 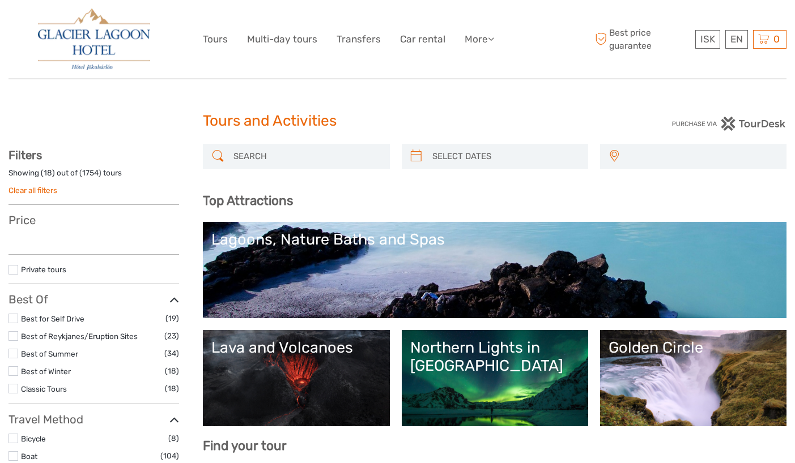 What do you see at coordinates (173, 438) in the screenshot?
I see `span: (8)` at bounding box center [173, 438].